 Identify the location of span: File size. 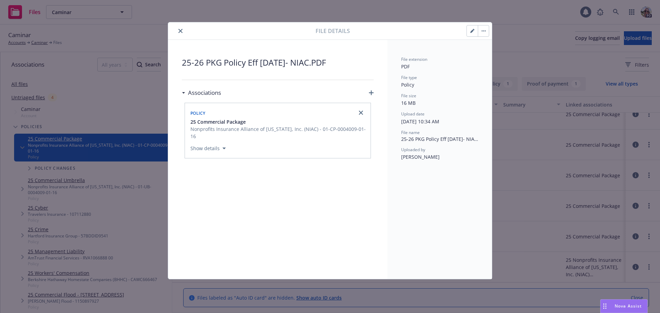
(408, 96).